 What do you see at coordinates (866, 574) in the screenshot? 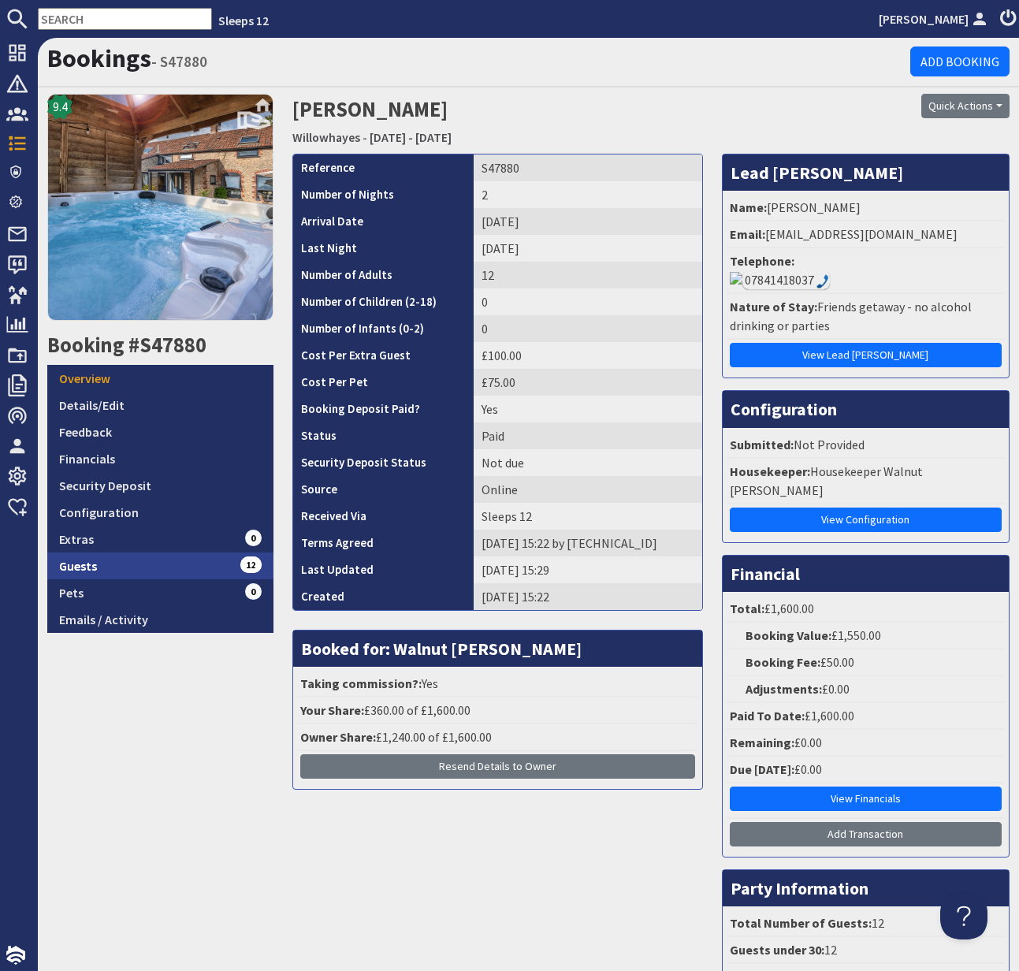
I see `h3: Financial` at bounding box center [866, 574].